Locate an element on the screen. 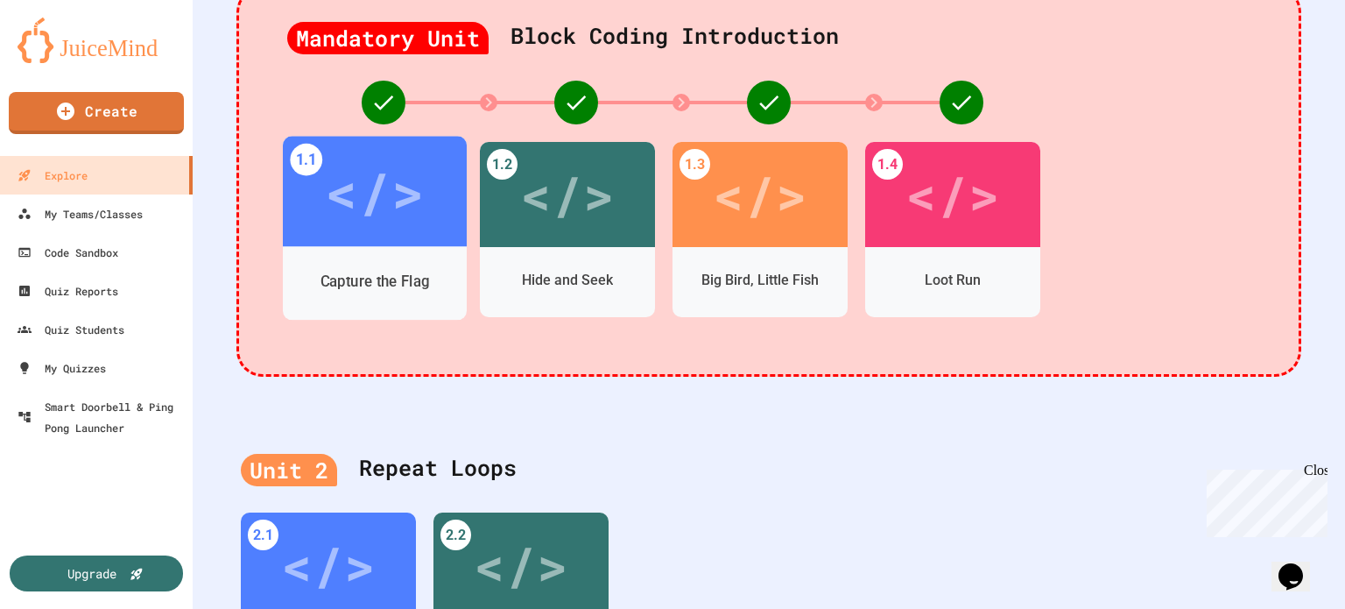  div: Smart Doorbell & Ping Pong Launcher is located at coordinates (102, 417).